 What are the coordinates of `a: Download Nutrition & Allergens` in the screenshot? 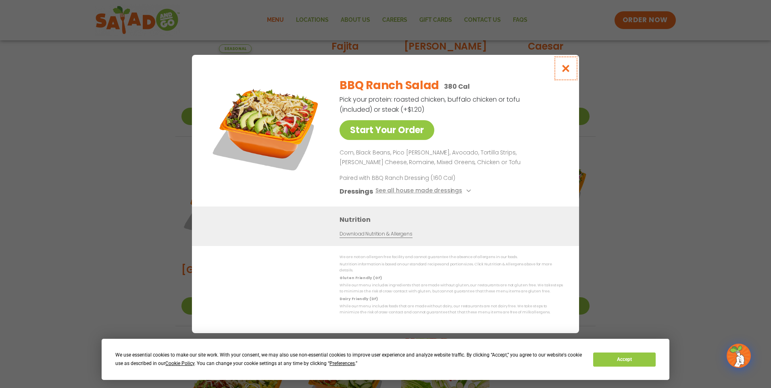 It's located at (376, 234).